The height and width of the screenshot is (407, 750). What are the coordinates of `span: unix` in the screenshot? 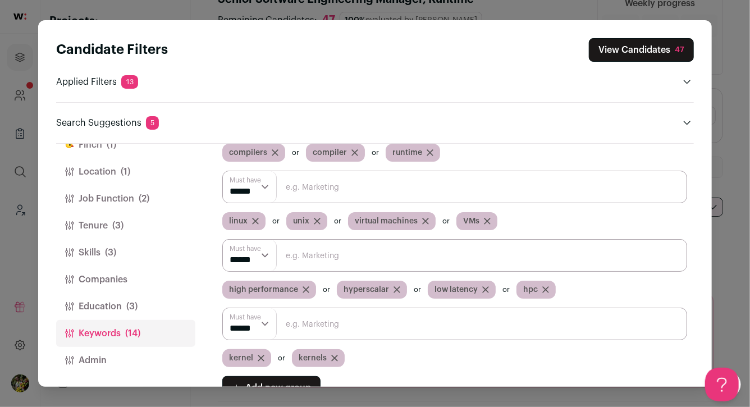 It's located at (301, 221).